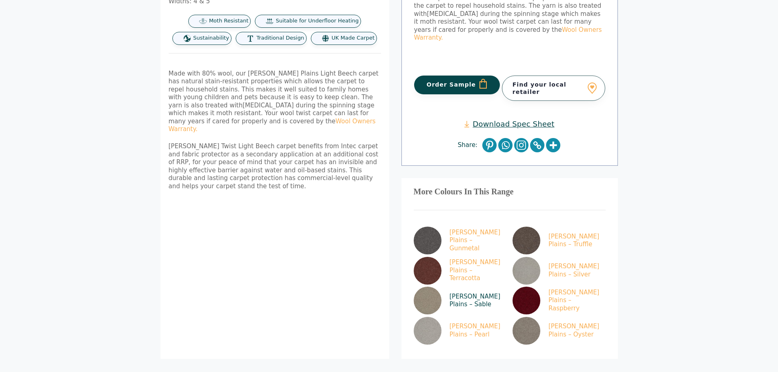 Image resolution: width=778 pixels, height=372 pixels. I want to click on img: Tomkinson Plains Pearl, so click(428, 331).